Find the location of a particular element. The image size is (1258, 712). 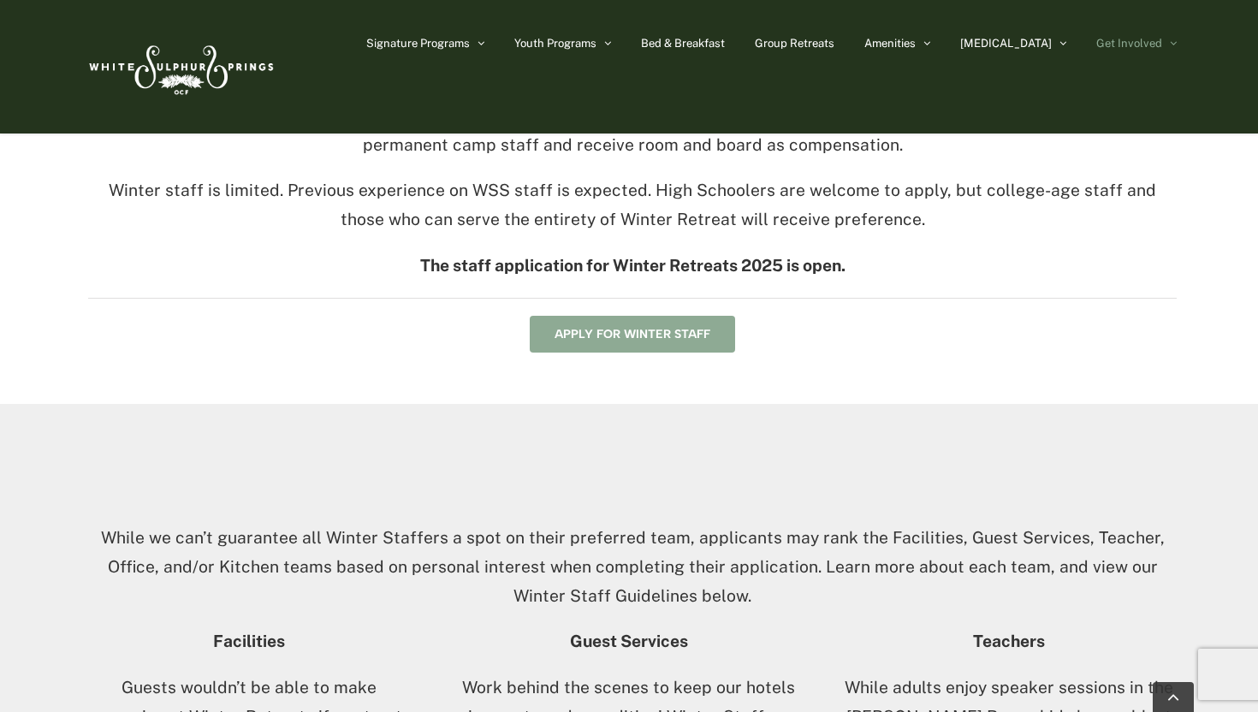

span: Bed & Breakfast is located at coordinates (683, 43).